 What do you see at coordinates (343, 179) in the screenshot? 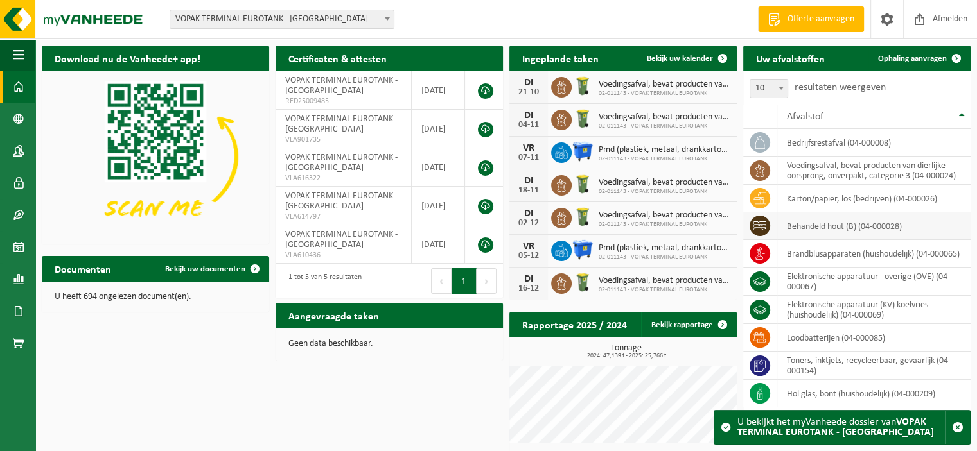
I see `span: VLA616322` at bounding box center [343, 179].